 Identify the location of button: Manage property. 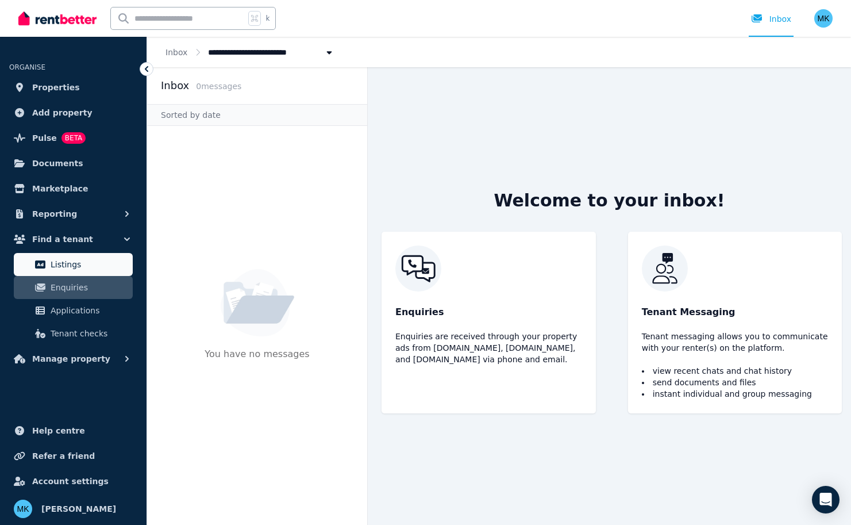
(73, 359).